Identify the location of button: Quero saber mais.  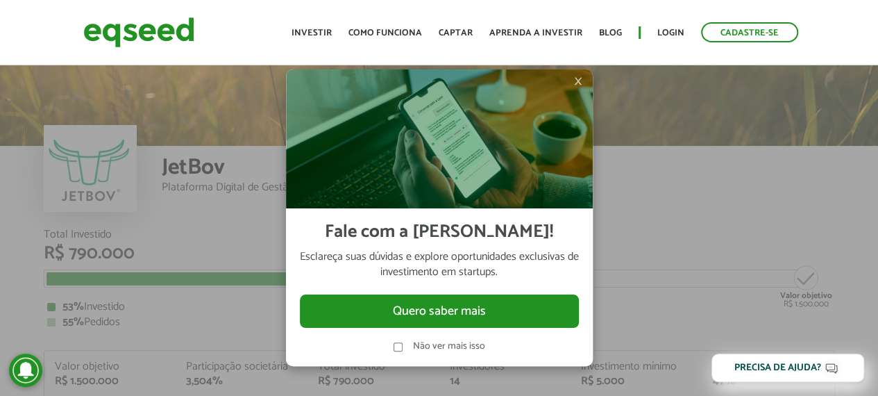
(439, 311).